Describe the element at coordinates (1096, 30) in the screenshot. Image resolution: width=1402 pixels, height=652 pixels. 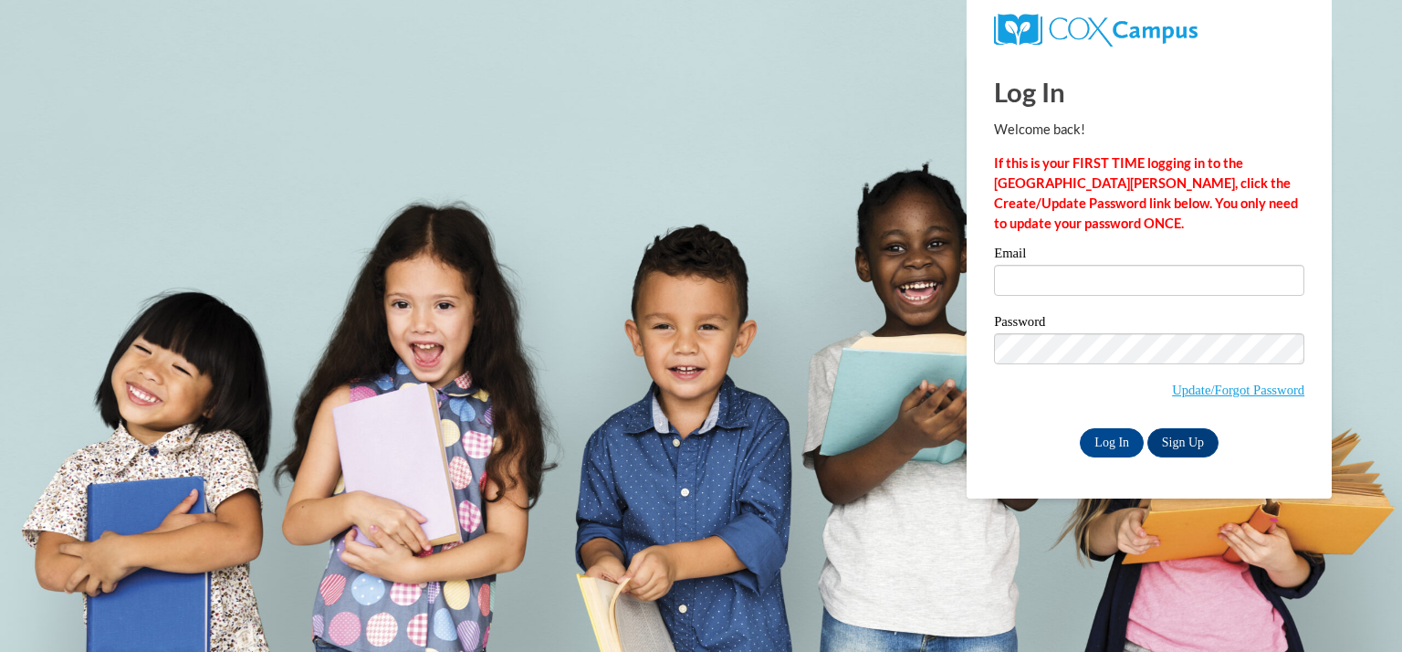
I see `img: COX Campus` at that location.